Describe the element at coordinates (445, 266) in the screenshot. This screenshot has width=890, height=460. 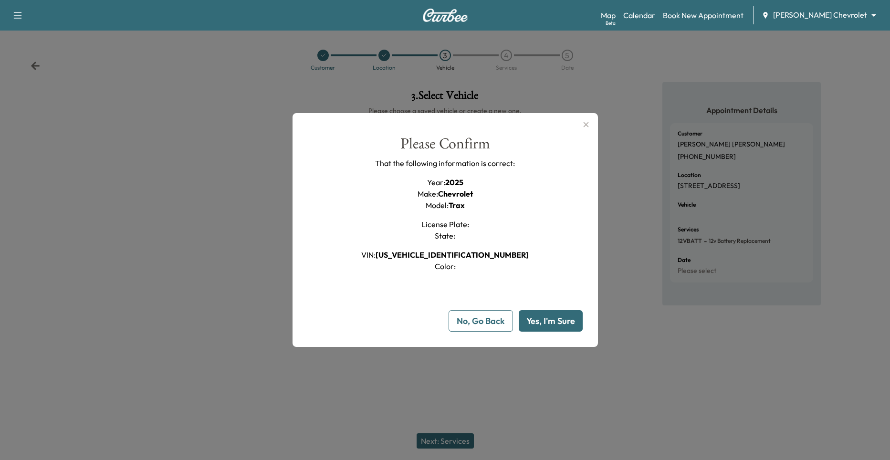
I see `h1: Color :` at that location.